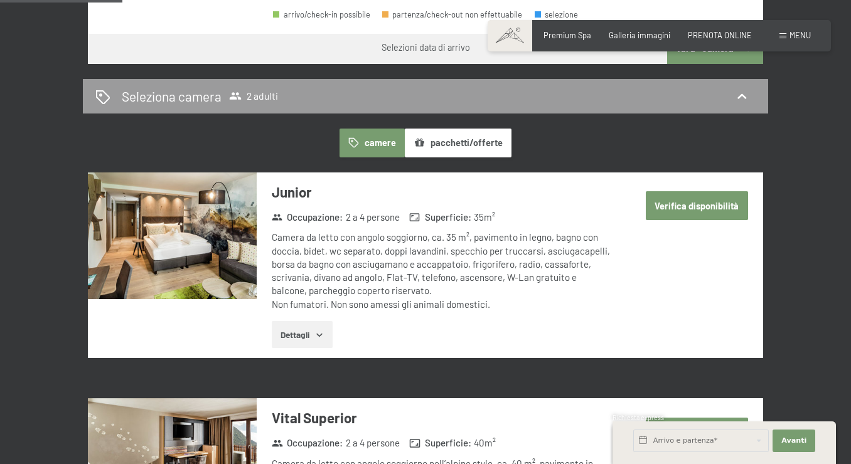 This screenshot has width=851, height=464. I want to click on button: camere, so click(372, 143).